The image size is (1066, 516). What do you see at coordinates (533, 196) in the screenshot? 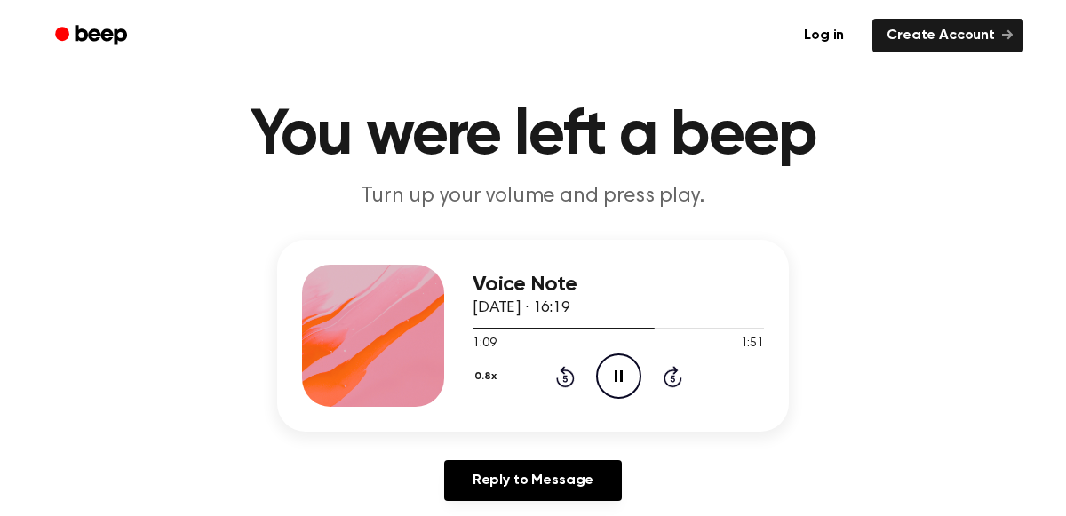
I see `p: Turn up your volume and press play.` at bounding box center [533, 196].